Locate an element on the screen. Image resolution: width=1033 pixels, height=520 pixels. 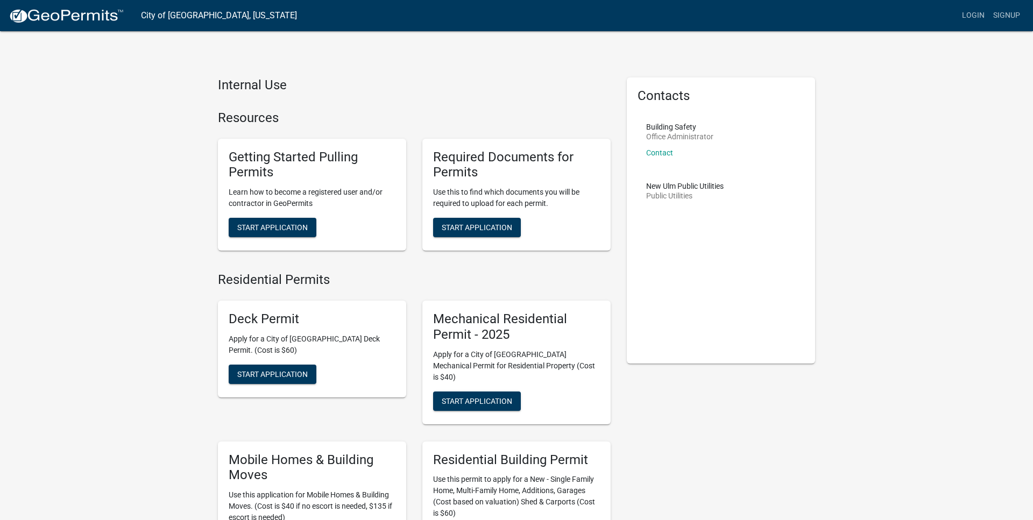
p: Office Administrator is located at coordinates (679, 137).